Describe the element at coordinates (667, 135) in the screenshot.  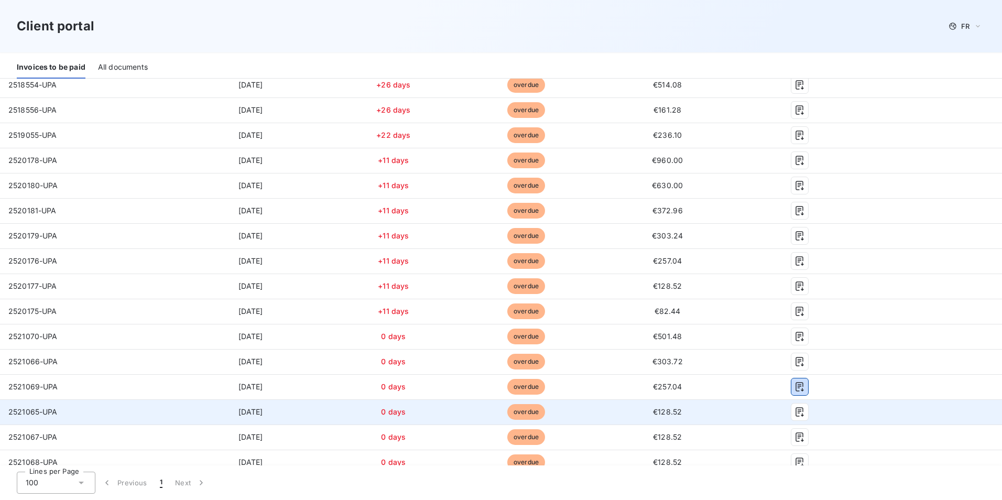
I see `span: €236.10` at that location.